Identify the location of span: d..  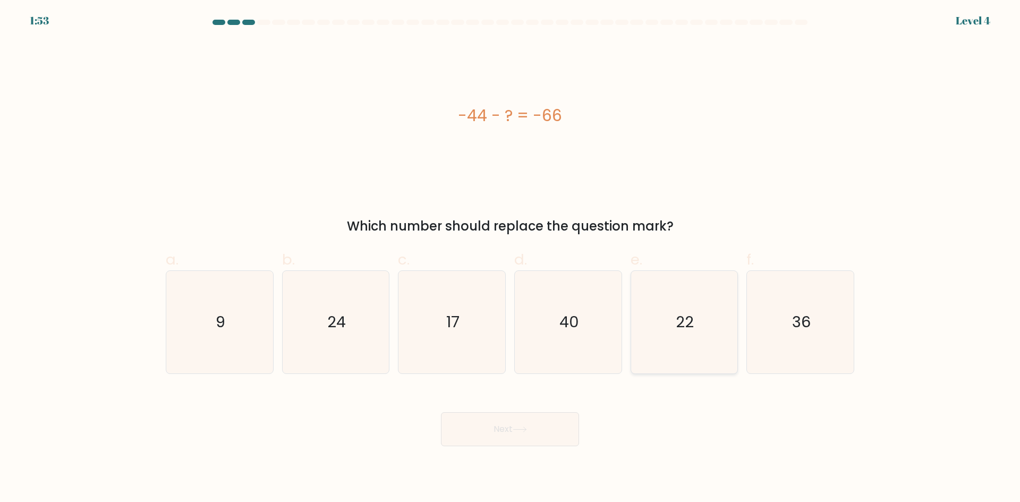
(521, 259).